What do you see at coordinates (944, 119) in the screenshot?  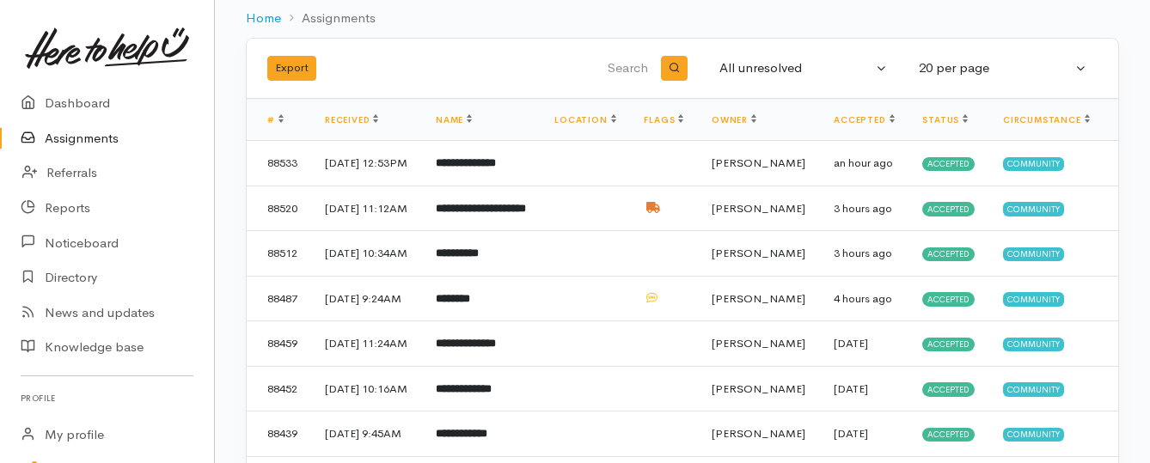 I see `a: Status` at bounding box center [944, 119].